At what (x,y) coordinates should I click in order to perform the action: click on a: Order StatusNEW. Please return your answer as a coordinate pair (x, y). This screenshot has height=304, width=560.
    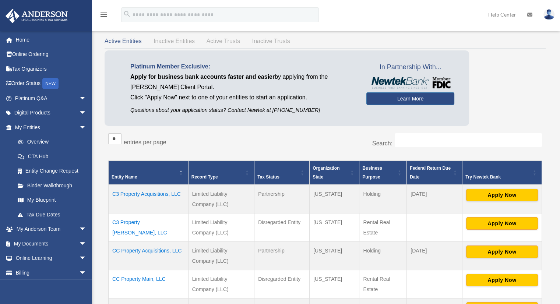
    Looking at the image, I should click on (51, 84).